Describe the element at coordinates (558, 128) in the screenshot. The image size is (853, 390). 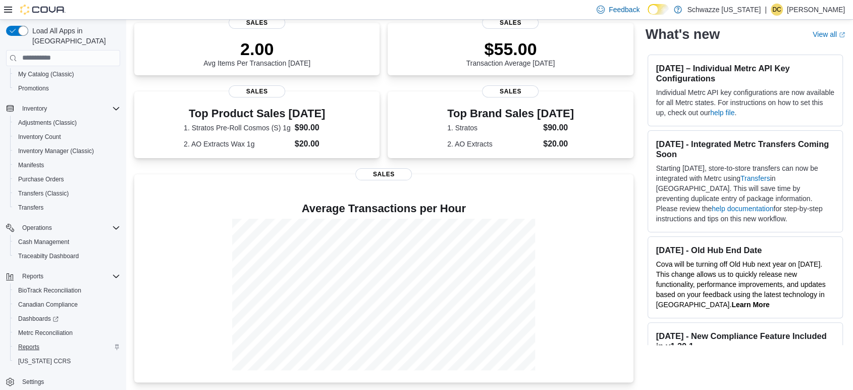
I see `dd: $90.00` at that location.